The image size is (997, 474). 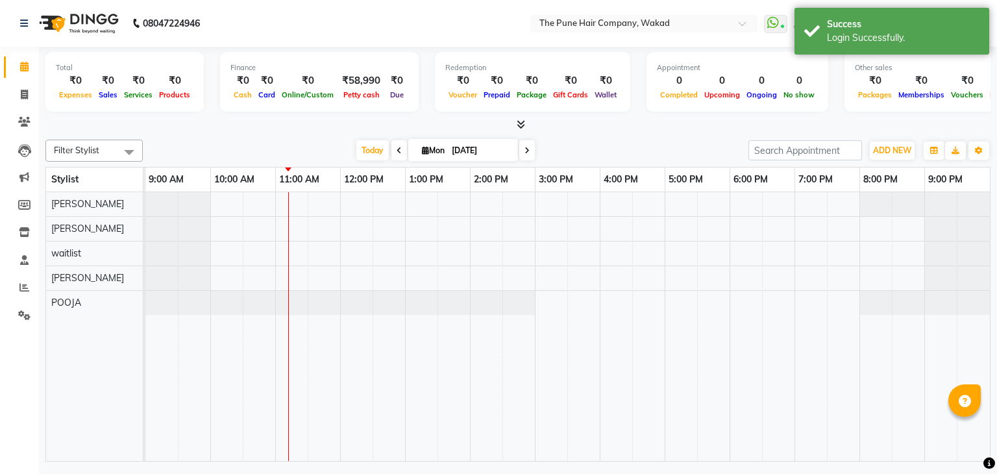 I want to click on input: Search Appointment, so click(x=805, y=150).